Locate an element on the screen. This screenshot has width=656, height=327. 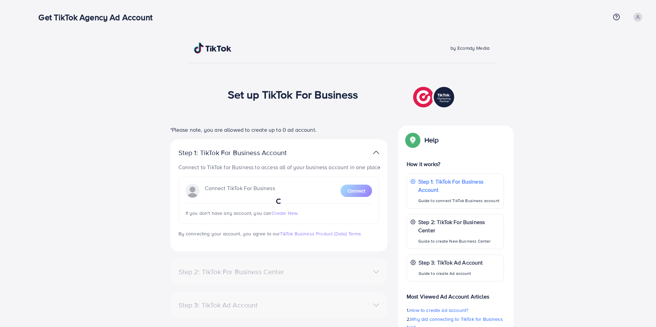
p: How it works? is located at coordinates (456, 164).